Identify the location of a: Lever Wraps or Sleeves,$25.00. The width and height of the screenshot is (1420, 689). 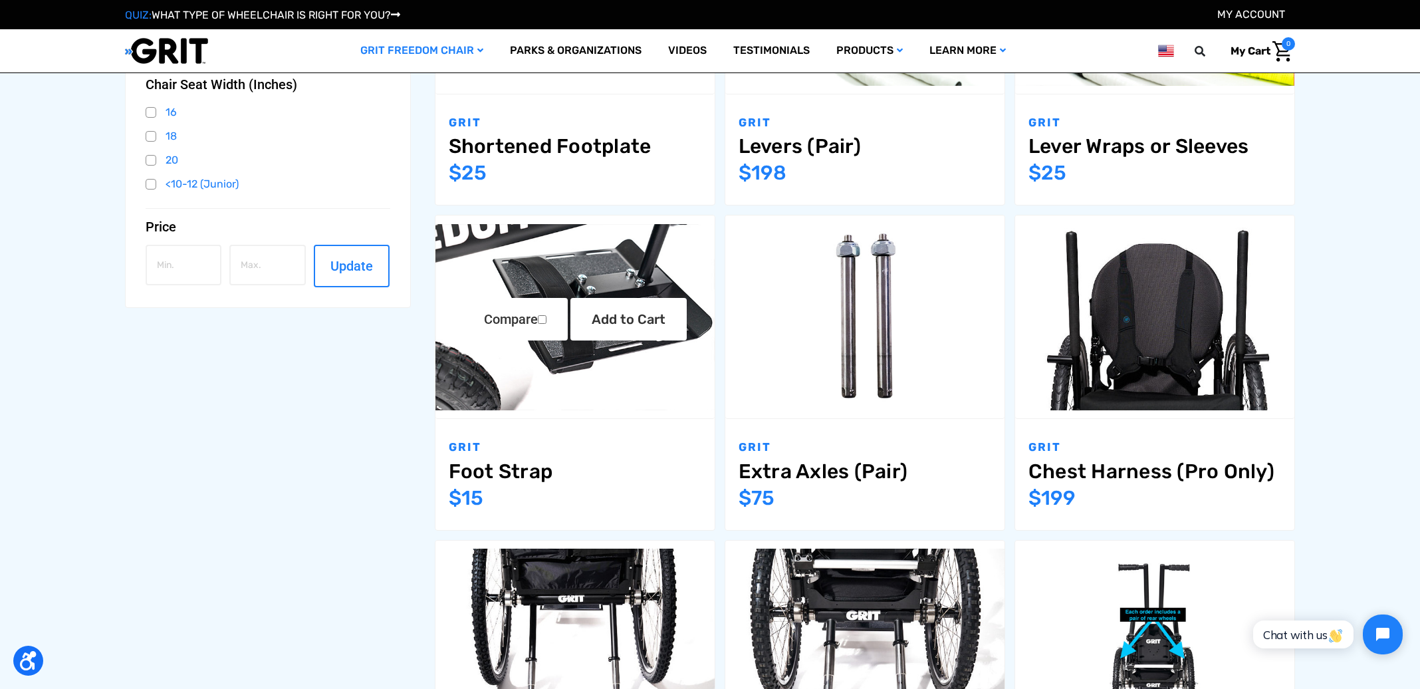
(1155, 146).